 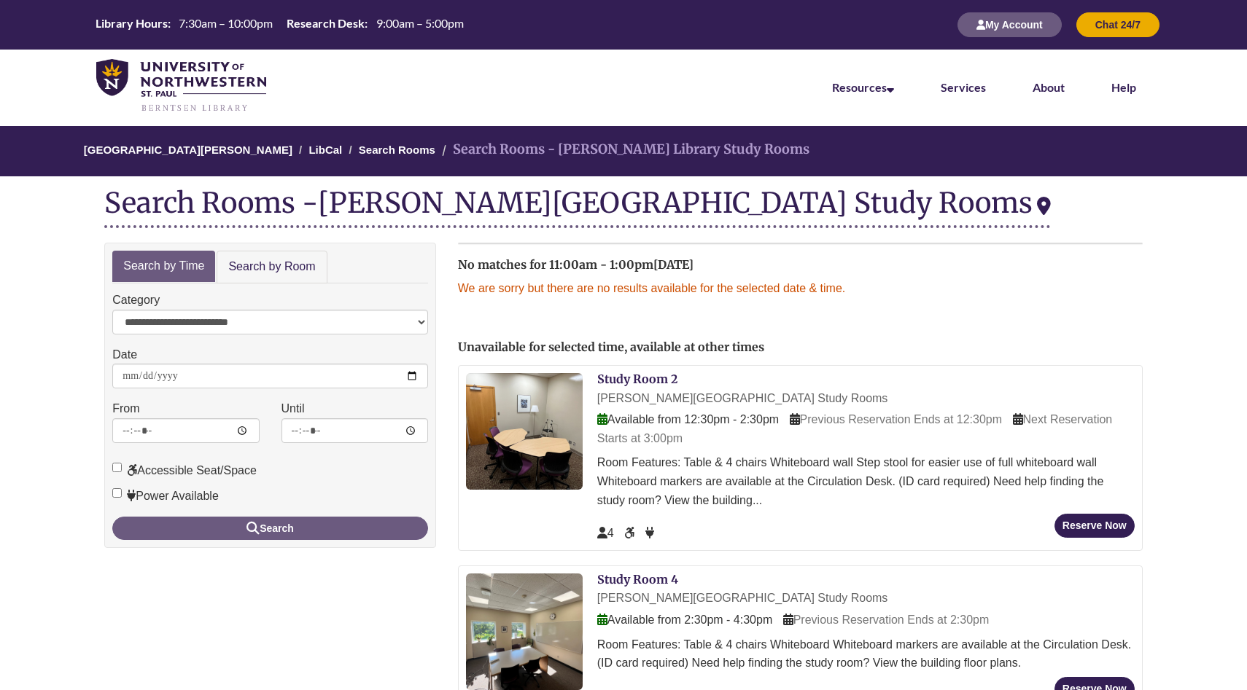 What do you see at coordinates (862, 87) in the screenshot?
I see `a: Resources` at bounding box center [862, 87].